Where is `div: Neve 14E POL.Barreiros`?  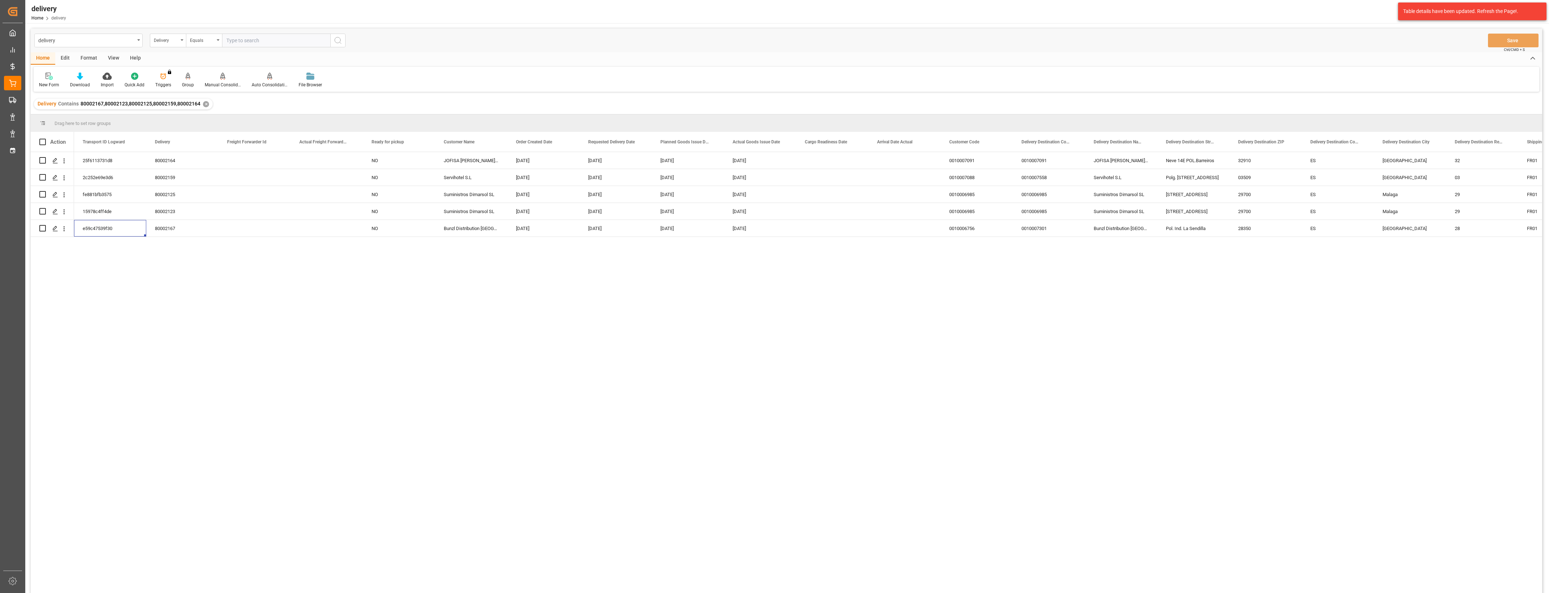 div: Neve 14E POL.Barreiros is located at coordinates (1193, 160).